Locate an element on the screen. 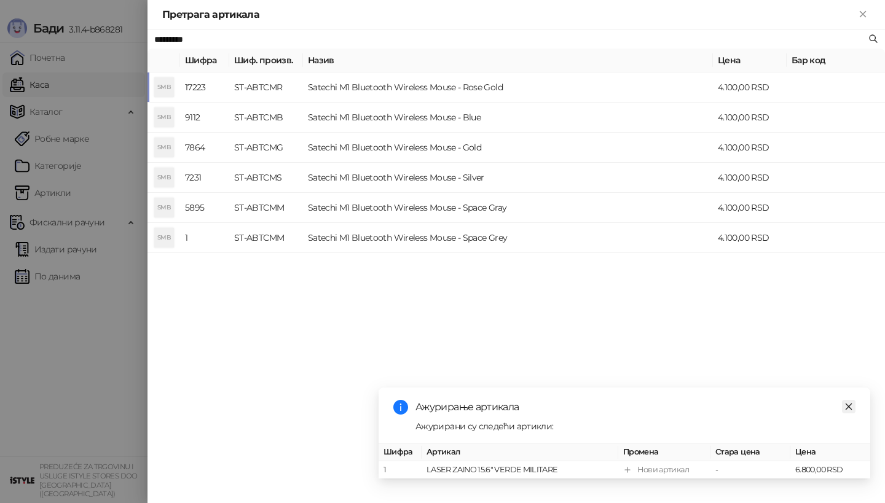 This screenshot has width=885, height=503. div: Нови артикал is located at coordinates (663, 470).